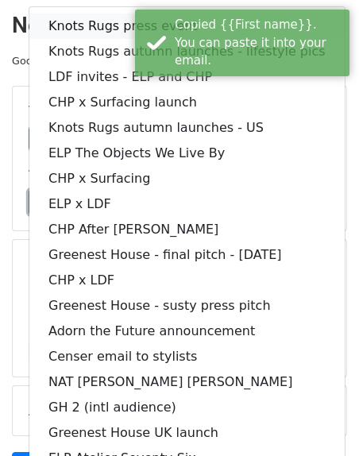 Image resolution: width=359 pixels, height=456 pixels. What do you see at coordinates (187, 356) in the screenshot?
I see `a: Censer email to stylists` at bounding box center [187, 356].